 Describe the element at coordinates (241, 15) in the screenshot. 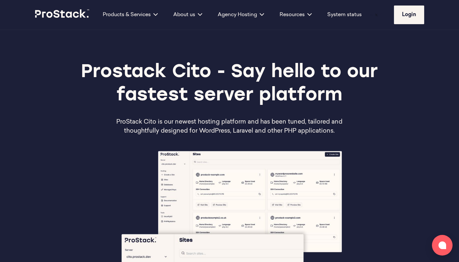

I see `div: Agency Hosting` at that location.